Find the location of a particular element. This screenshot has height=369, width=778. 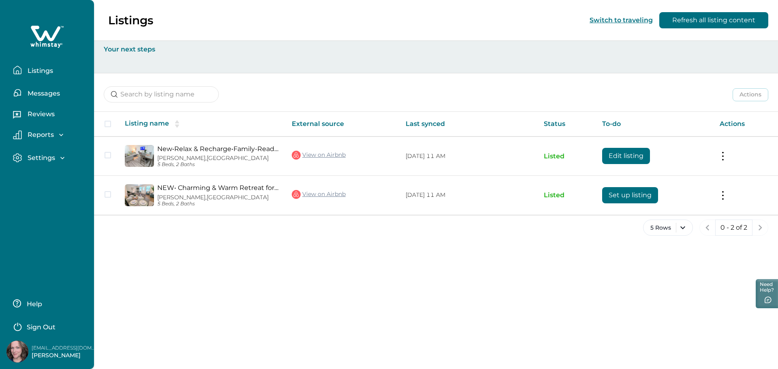

button: next page is located at coordinates (760, 228).